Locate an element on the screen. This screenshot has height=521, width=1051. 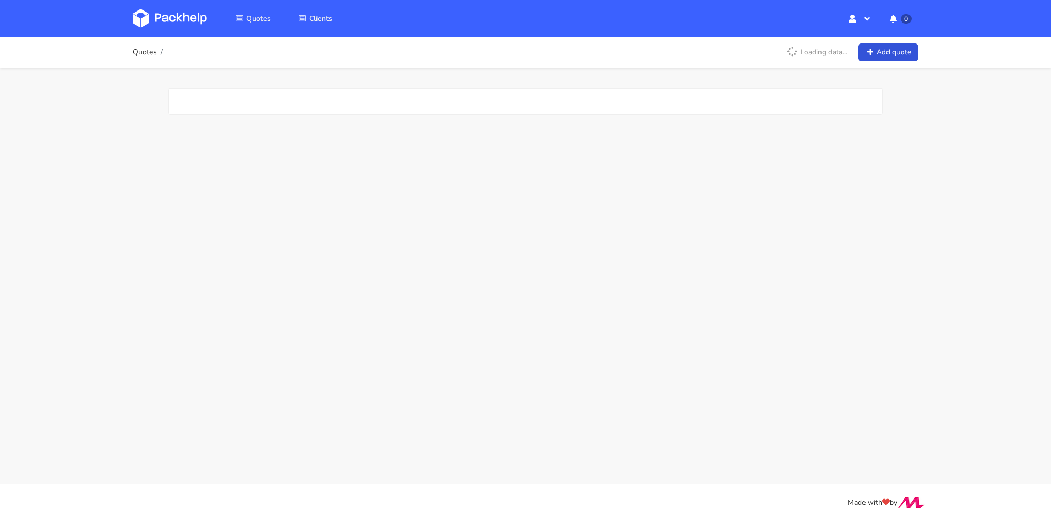
a: Clients is located at coordinates (315, 18).